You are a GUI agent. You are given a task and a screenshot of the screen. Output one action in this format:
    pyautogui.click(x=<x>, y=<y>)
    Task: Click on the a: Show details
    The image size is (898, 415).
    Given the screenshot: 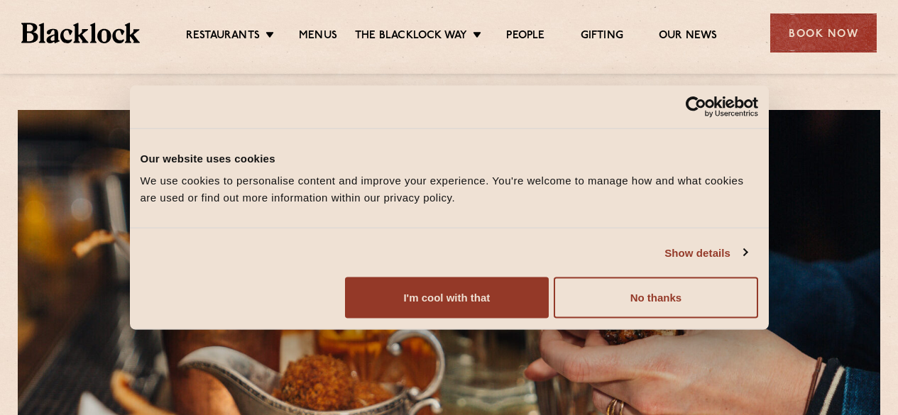 What is the action you would take?
    pyautogui.click(x=705, y=253)
    